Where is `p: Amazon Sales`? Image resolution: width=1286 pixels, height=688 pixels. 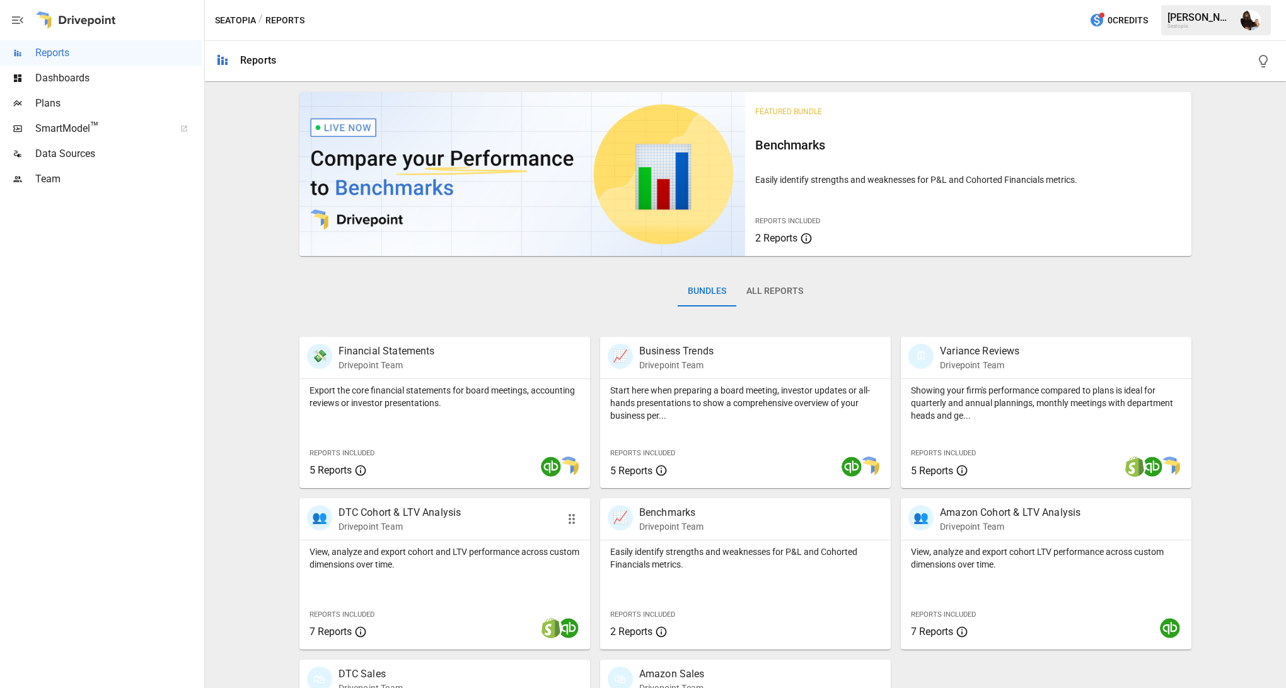 p: Amazon Sales is located at coordinates (672, 674).